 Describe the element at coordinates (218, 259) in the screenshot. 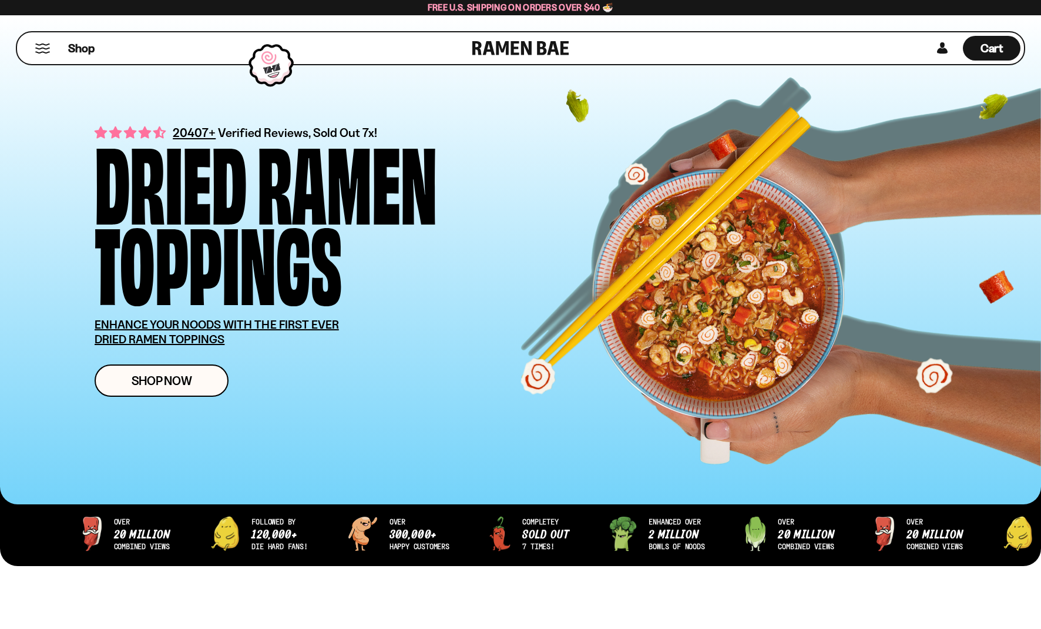

I see `div: Toppings` at that location.